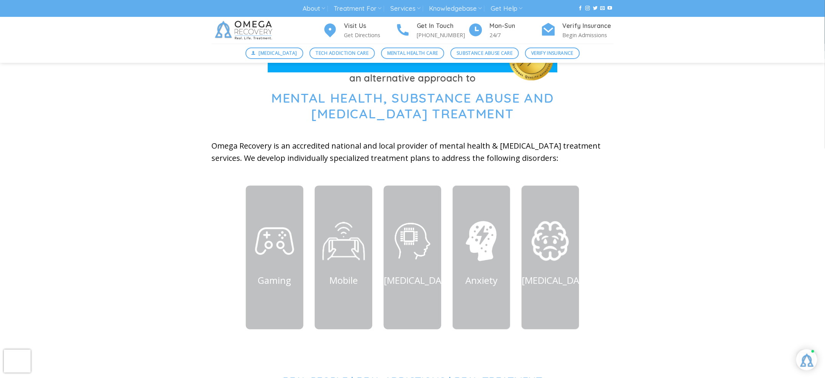 The height and width of the screenshot is (378, 825). Describe the element at coordinates (358, 8) in the screenshot. I see `a: Treatment For` at that location.